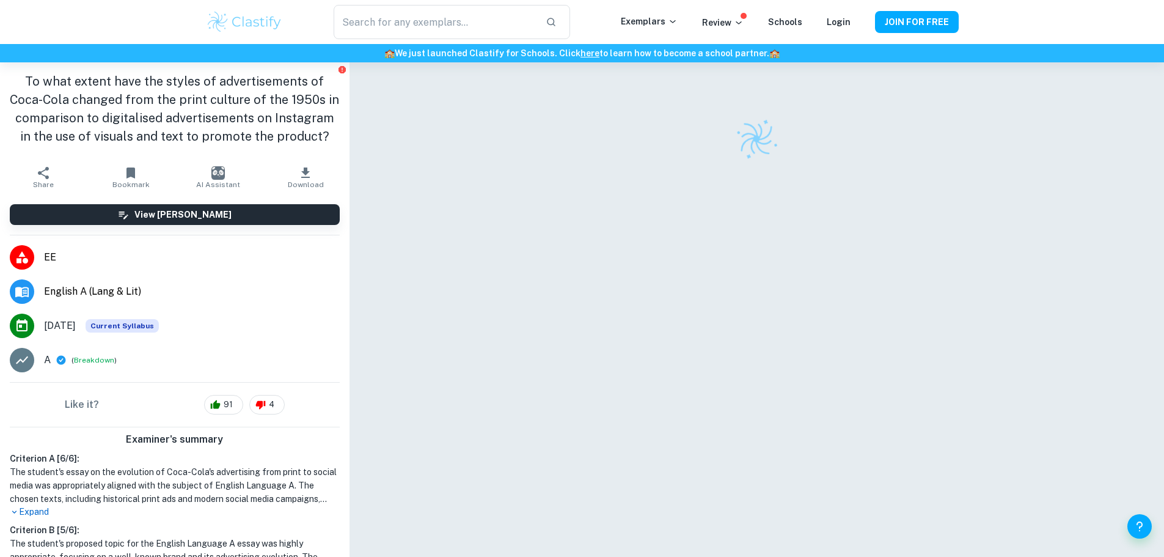 The width and height of the screenshot is (1164, 557). Describe the element at coordinates (122, 326) in the screenshot. I see `div: This exemplar is based on the current syllabus. Feel free to refer to it for inspiration/ideas wh...` at that location.